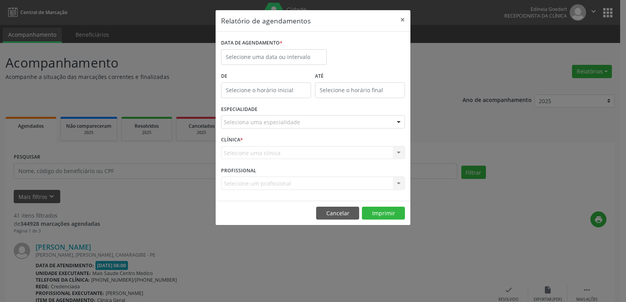 This screenshot has width=626, height=302. Describe the element at coordinates (251, 43) in the screenshot. I see `label: DATA DE AGENDAMENTO` at that location.